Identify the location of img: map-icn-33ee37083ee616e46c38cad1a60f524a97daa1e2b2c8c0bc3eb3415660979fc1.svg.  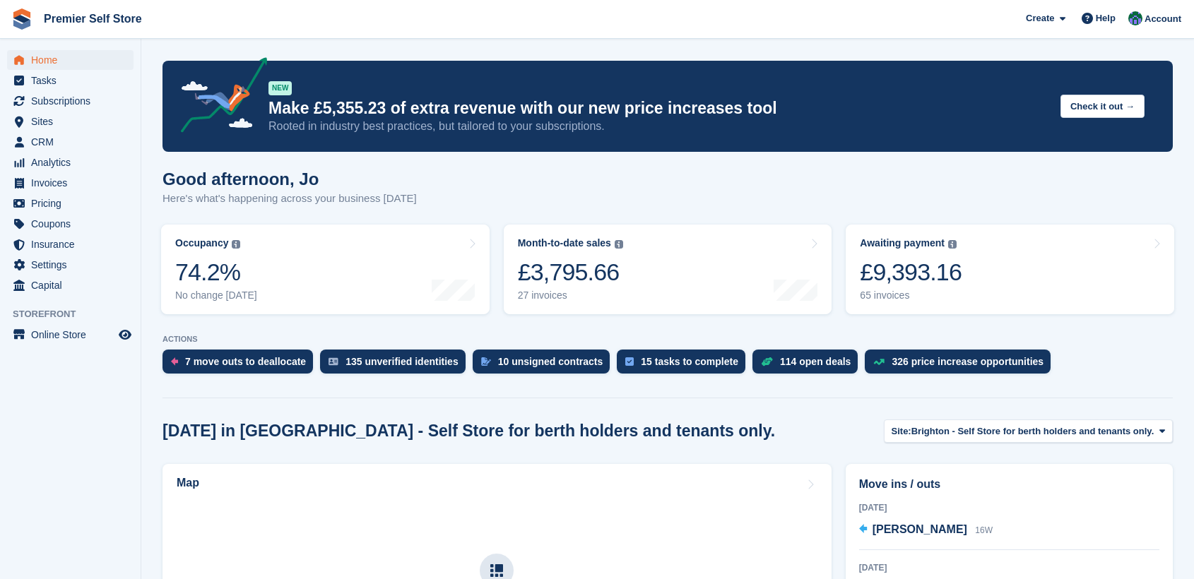
(497, 571).